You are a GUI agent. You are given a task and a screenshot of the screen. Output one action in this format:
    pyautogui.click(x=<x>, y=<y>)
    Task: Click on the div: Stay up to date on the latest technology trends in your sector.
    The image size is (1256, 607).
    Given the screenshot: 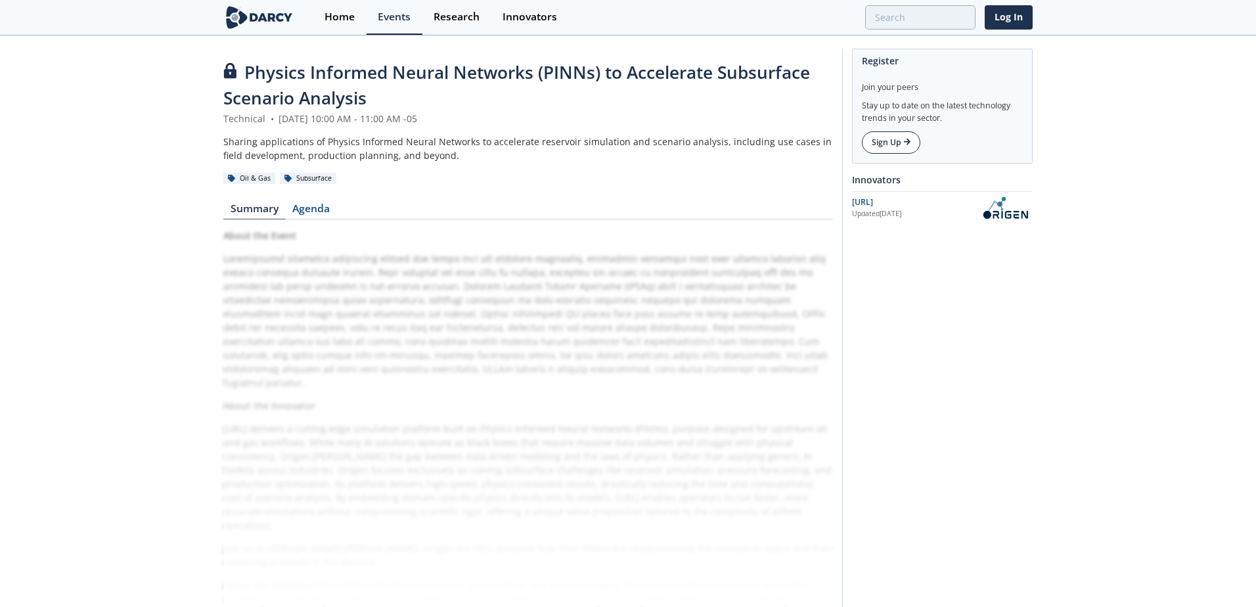 What is the action you would take?
    pyautogui.click(x=942, y=108)
    